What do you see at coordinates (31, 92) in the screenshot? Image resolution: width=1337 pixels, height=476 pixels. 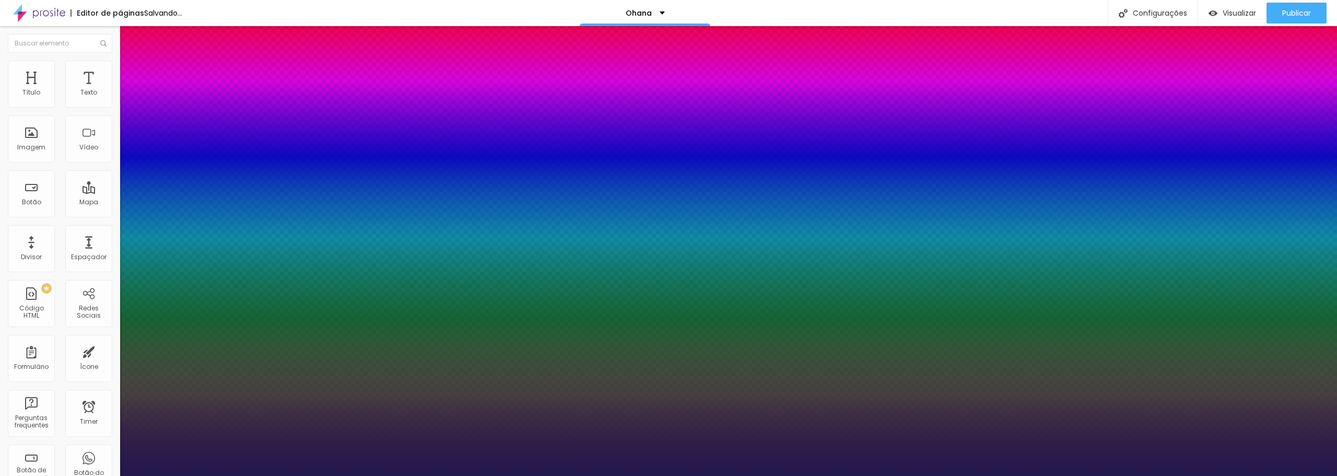 I see `div: Título` at bounding box center [31, 92].